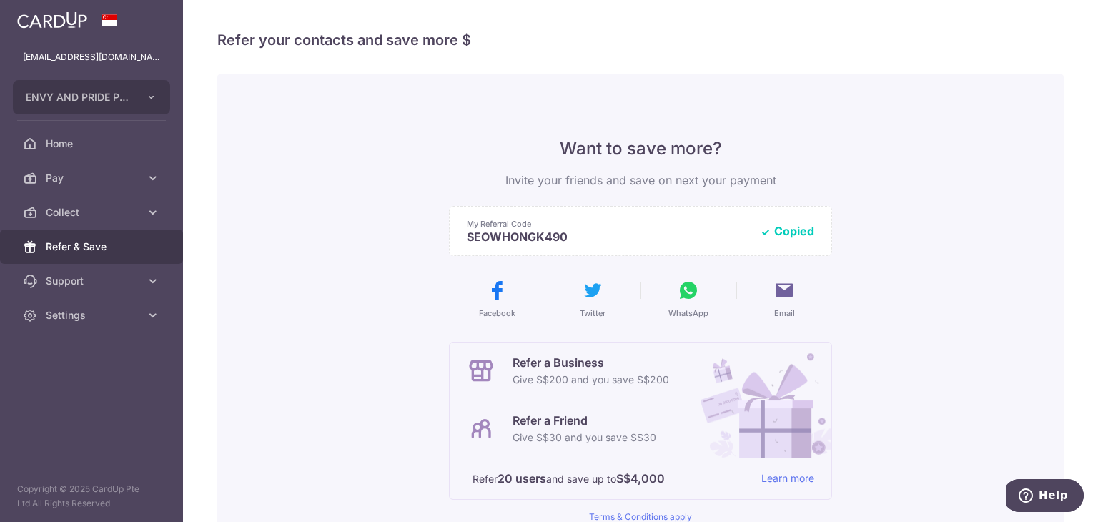 The image size is (1098, 522). I want to click on button: Email, so click(784, 299).